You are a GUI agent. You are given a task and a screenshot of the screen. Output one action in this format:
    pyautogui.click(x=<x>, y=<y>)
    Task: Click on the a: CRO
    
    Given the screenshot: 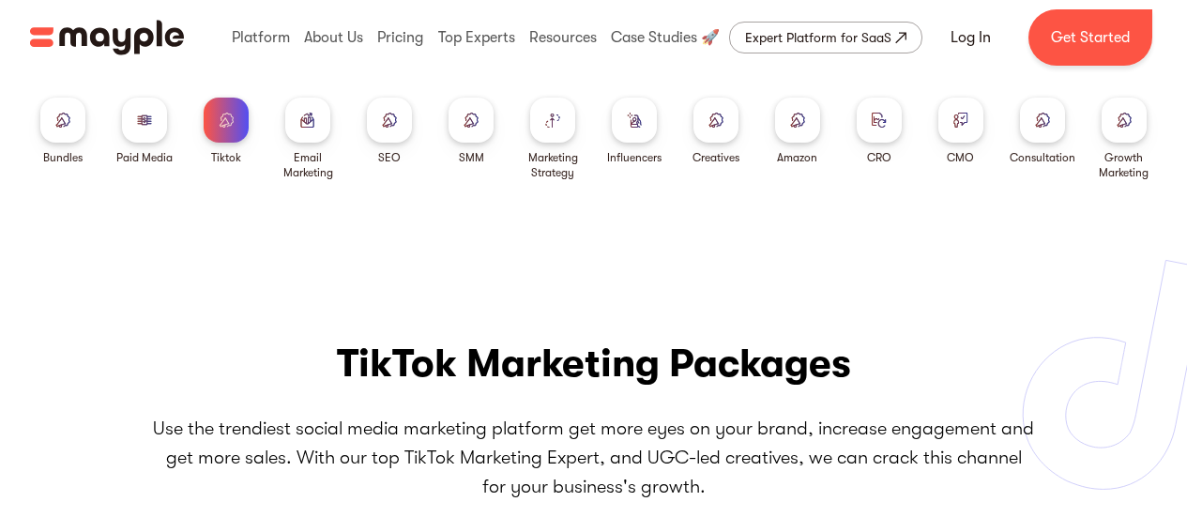 What is the action you would take?
    pyautogui.click(x=879, y=131)
    